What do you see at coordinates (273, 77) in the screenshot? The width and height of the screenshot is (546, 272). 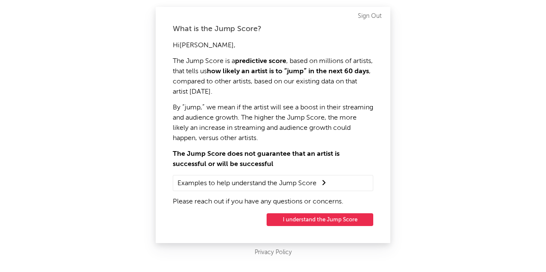 I see `p: The Jump Score is a , based on millions of artists, that tells us , compared to other artists, ba...` at bounding box center [273, 77].